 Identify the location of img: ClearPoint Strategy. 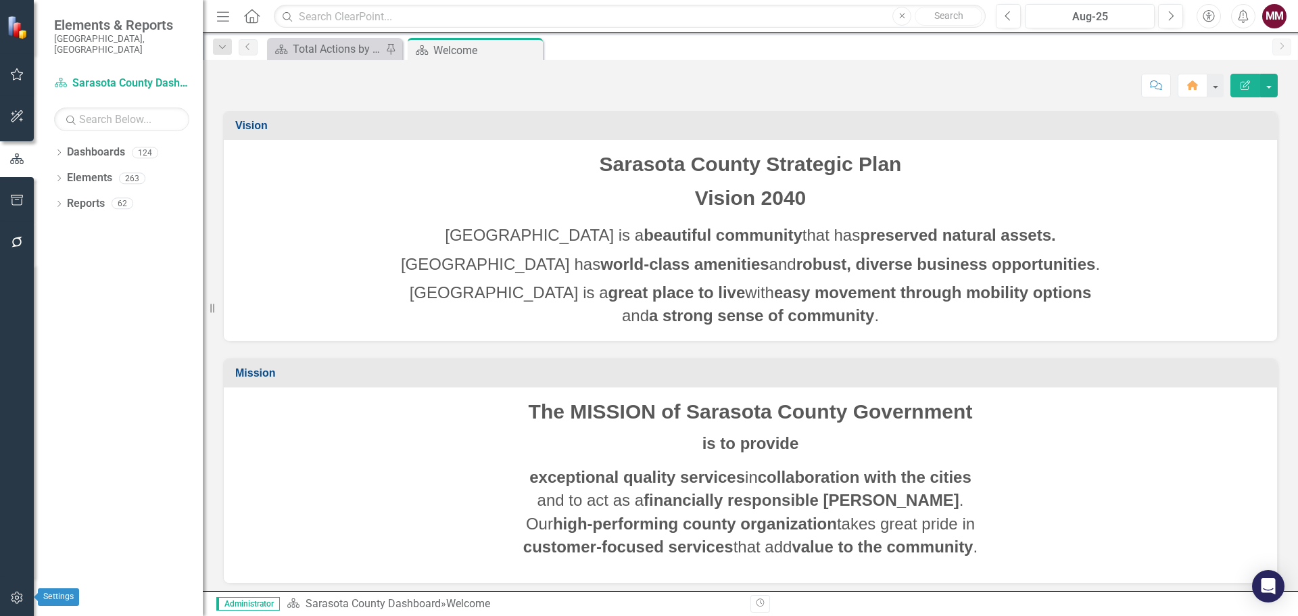
(18, 27).